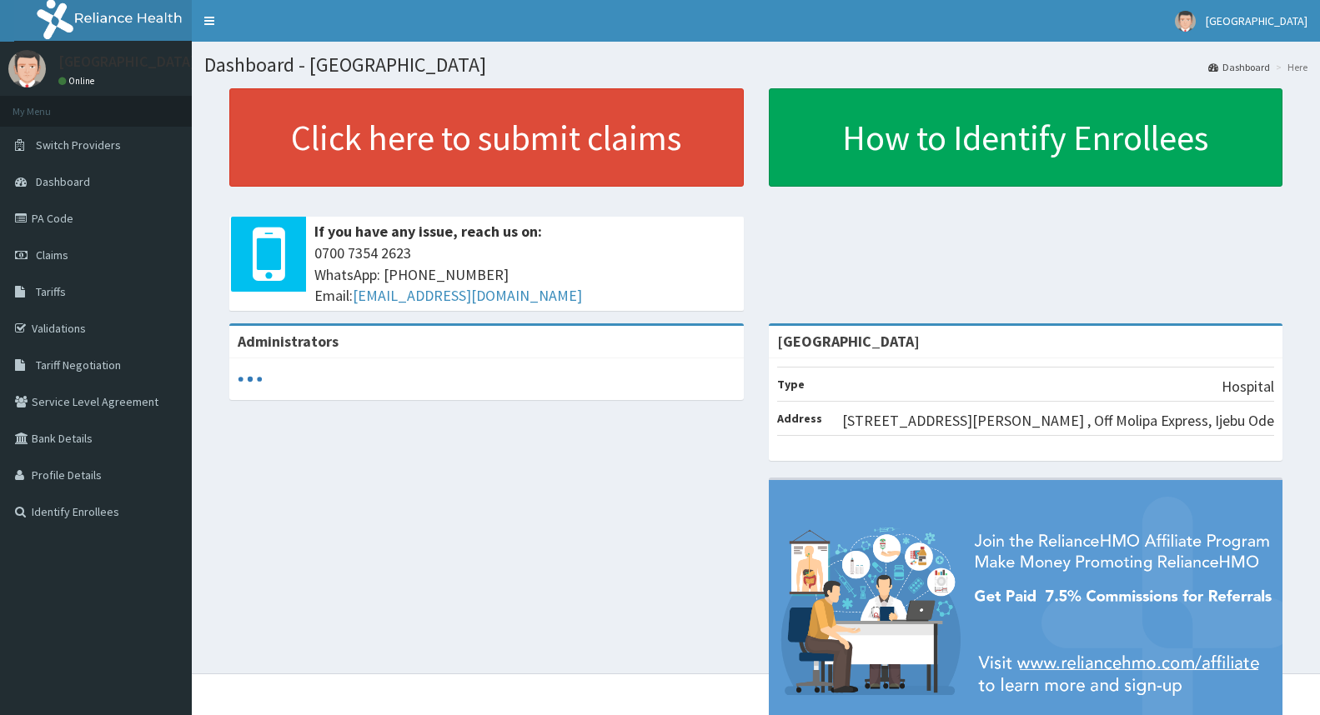 This screenshot has height=715, width=1320. Describe the element at coordinates (52, 255) in the screenshot. I see `span: Claims` at that location.